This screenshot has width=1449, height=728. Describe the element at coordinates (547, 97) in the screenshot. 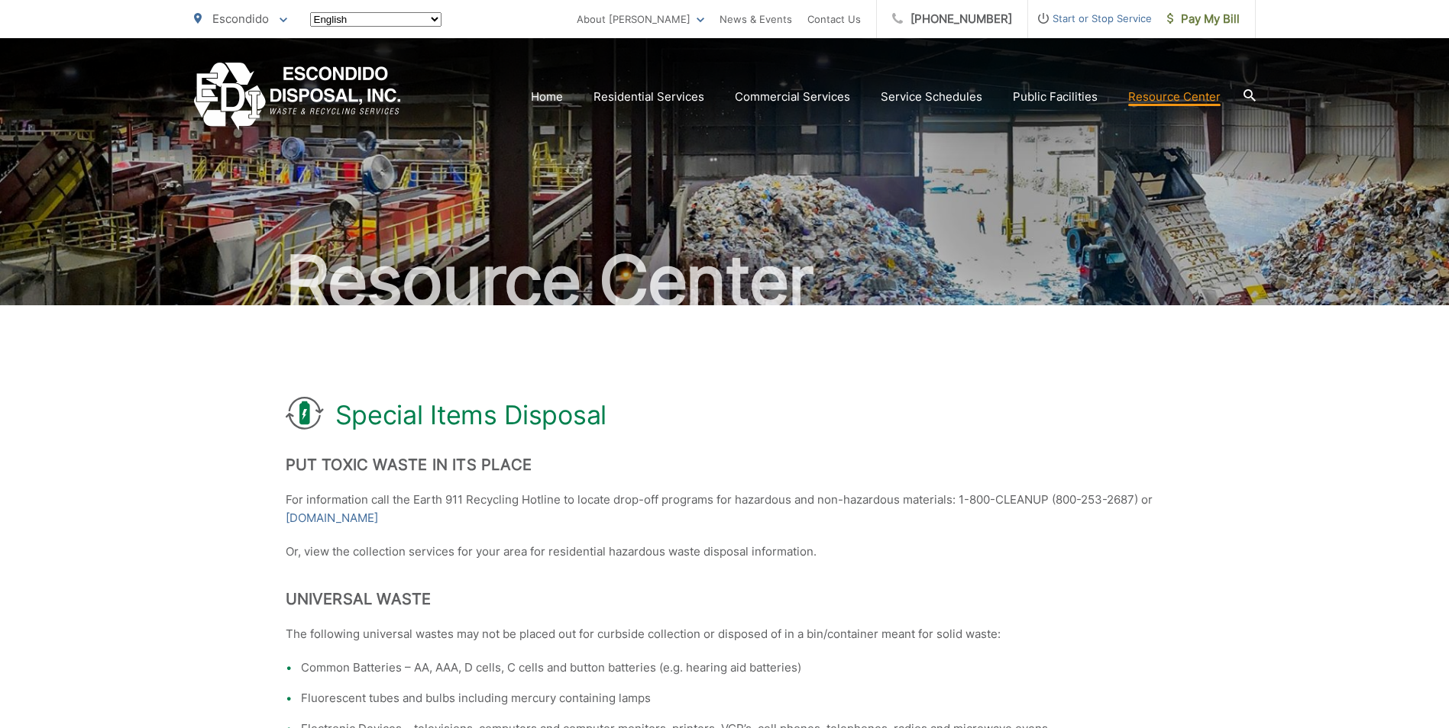

I see `a: Home` at that location.